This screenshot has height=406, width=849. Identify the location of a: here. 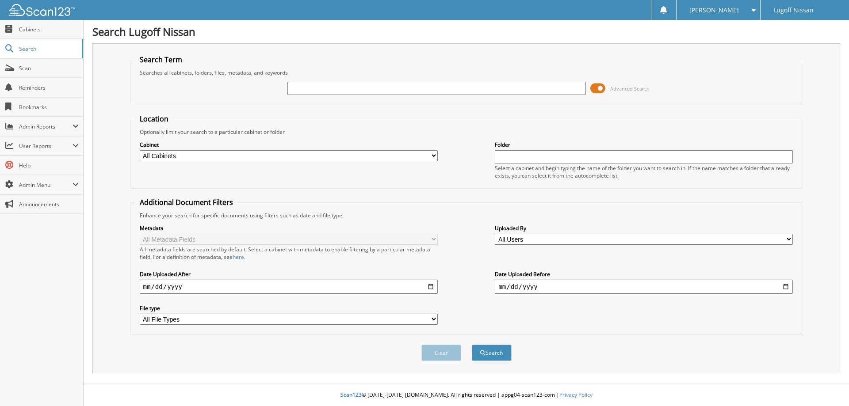
(238, 257).